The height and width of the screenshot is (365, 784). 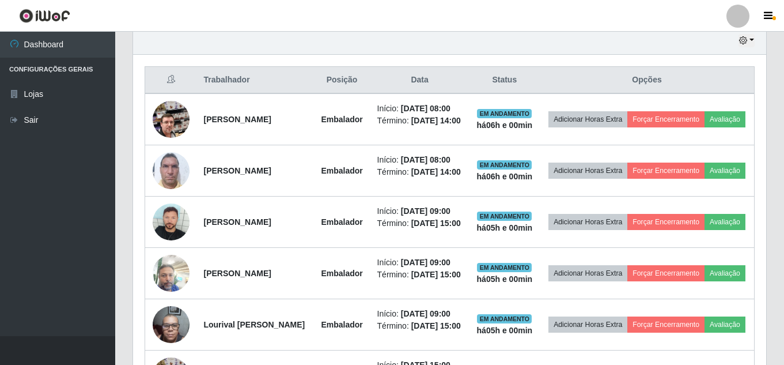 What do you see at coordinates (171, 119) in the screenshot?
I see `img: 1699235527028.jpeg` at bounding box center [171, 119].